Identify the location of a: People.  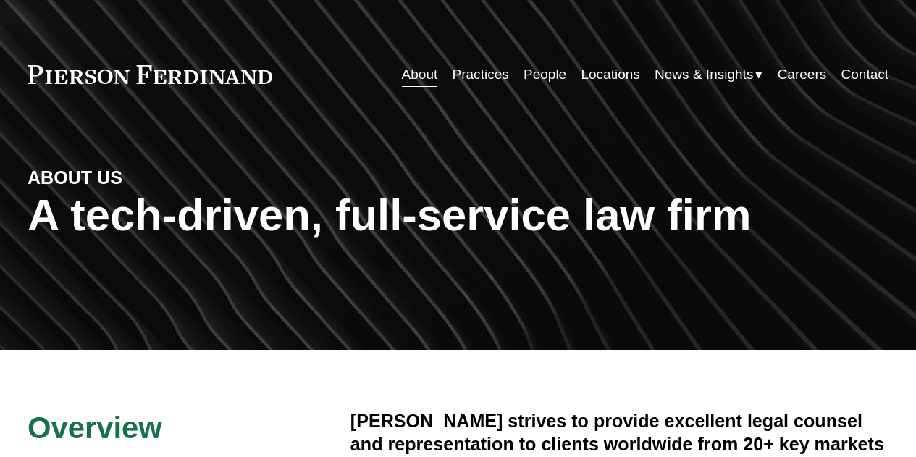
(544, 75).